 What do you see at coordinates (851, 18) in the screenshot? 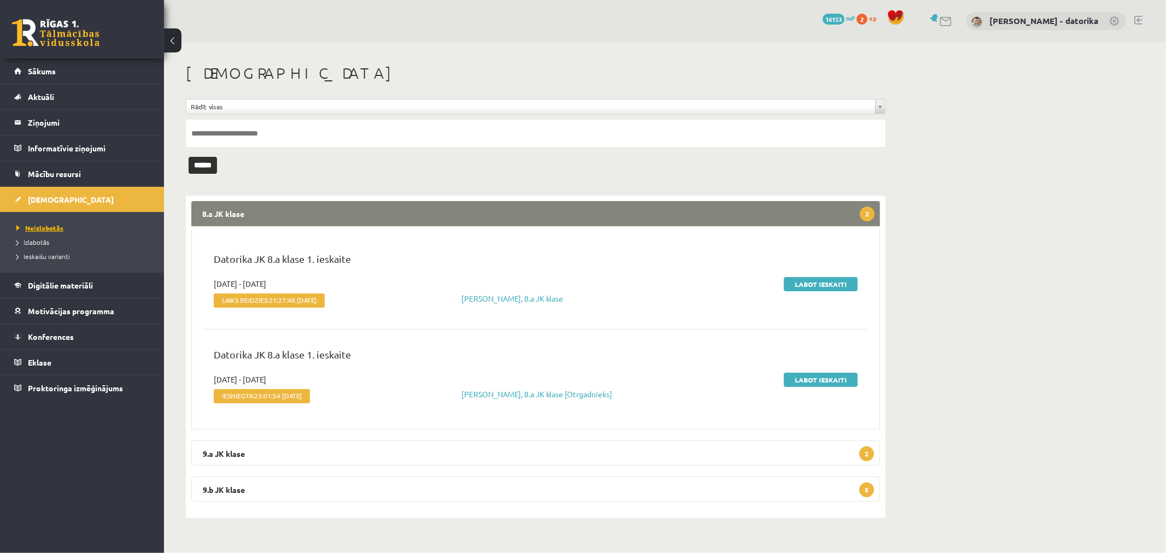
I see `span: mP` at bounding box center [851, 18].